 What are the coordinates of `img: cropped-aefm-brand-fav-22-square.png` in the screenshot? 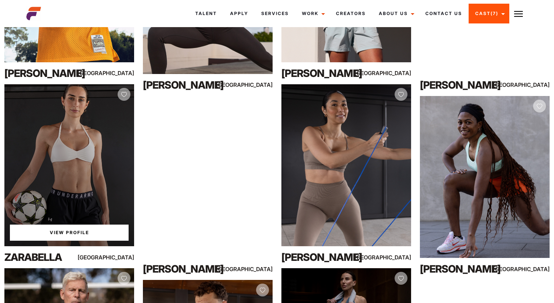 It's located at (34, 14).